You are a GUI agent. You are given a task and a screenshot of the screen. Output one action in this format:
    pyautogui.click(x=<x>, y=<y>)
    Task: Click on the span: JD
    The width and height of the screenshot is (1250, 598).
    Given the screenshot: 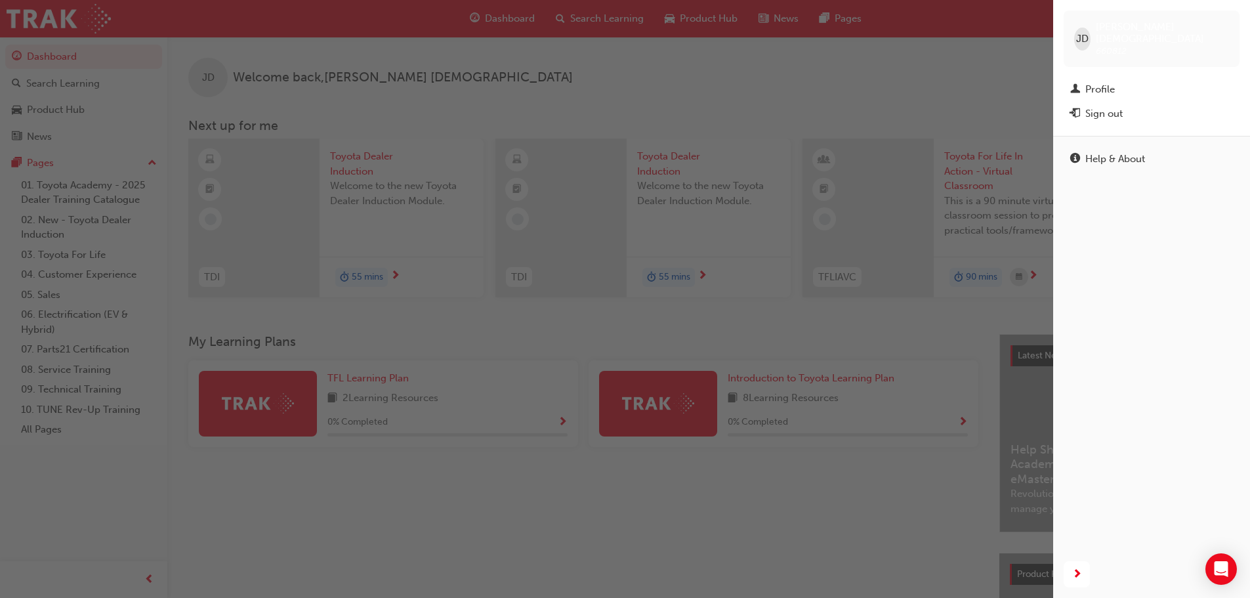 What is the action you would take?
    pyautogui.click(x=1082, y=39)
    